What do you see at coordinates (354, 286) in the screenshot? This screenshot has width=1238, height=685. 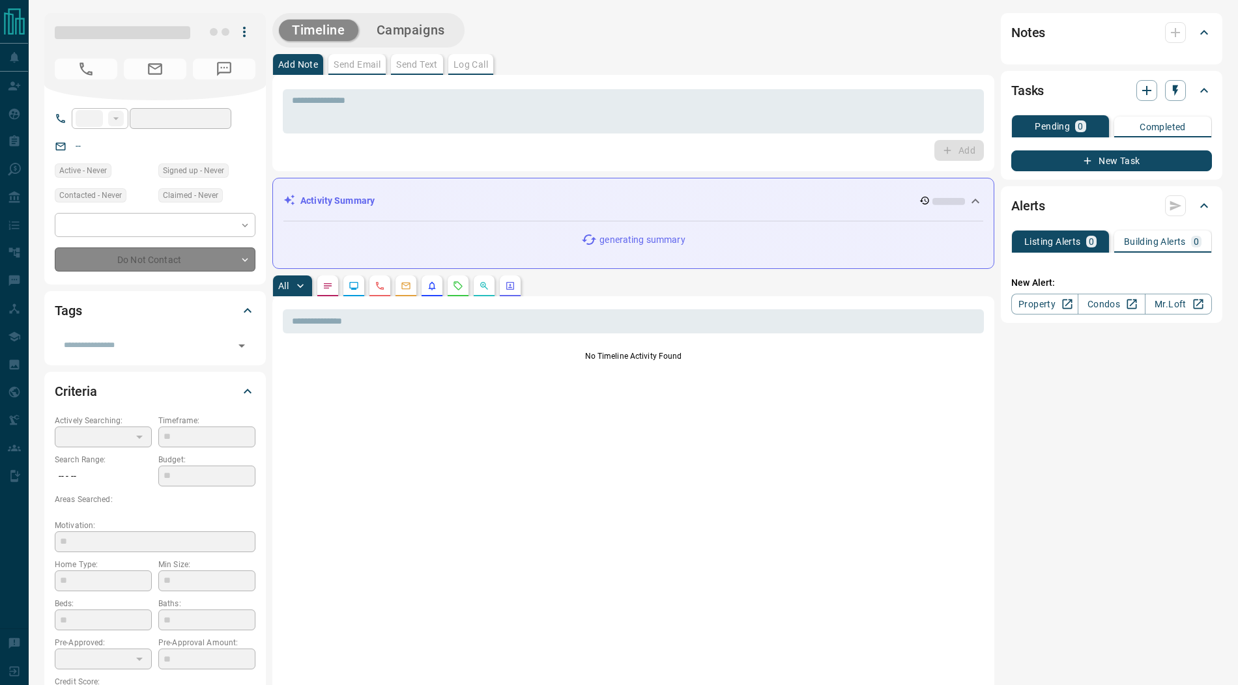 I see `svg: Lead Browsing Activity` at bounding box center [354, 286].